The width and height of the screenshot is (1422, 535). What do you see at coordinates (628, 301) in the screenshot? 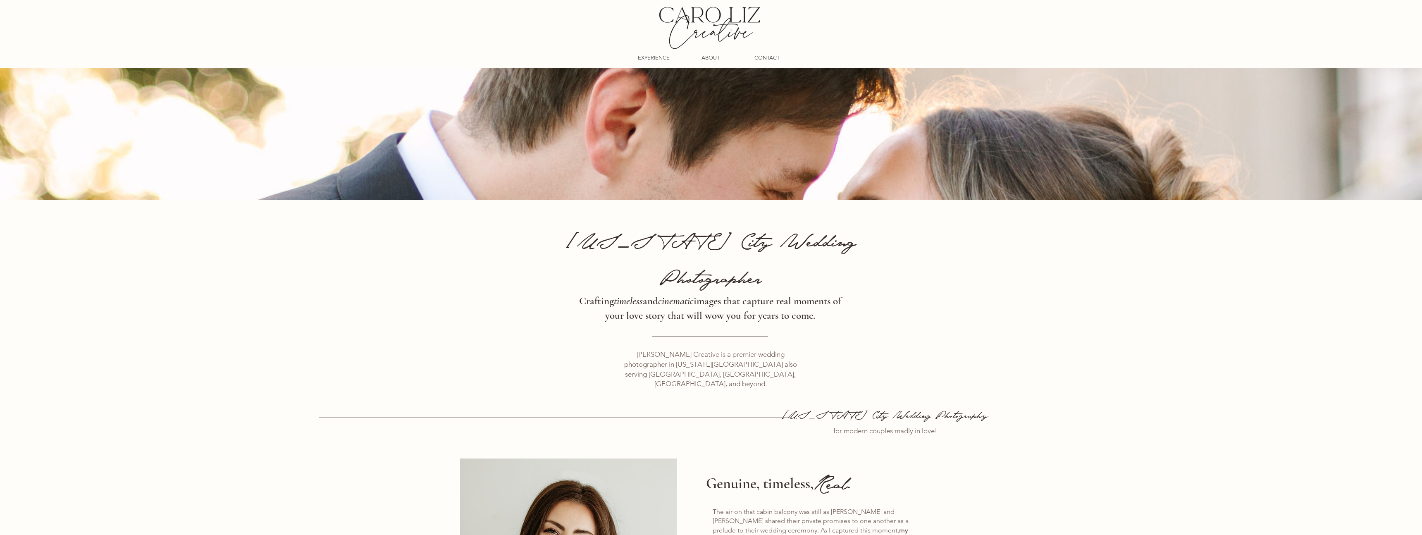
I see `span: timeless` at bounding box center [628, 301].